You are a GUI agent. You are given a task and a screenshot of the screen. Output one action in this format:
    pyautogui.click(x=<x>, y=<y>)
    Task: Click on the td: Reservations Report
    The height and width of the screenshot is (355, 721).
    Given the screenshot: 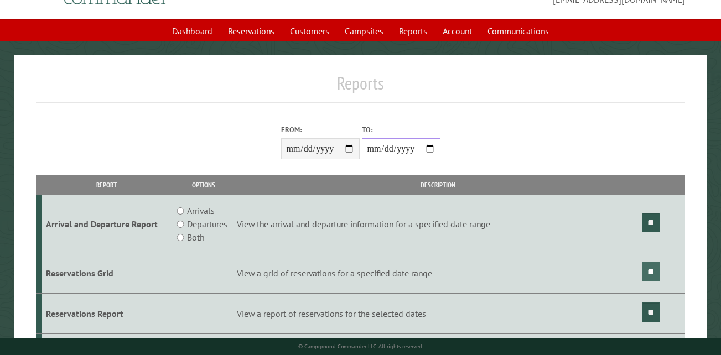 What is the action you would take?
    pyautogui.click(x=107, y=313)
    